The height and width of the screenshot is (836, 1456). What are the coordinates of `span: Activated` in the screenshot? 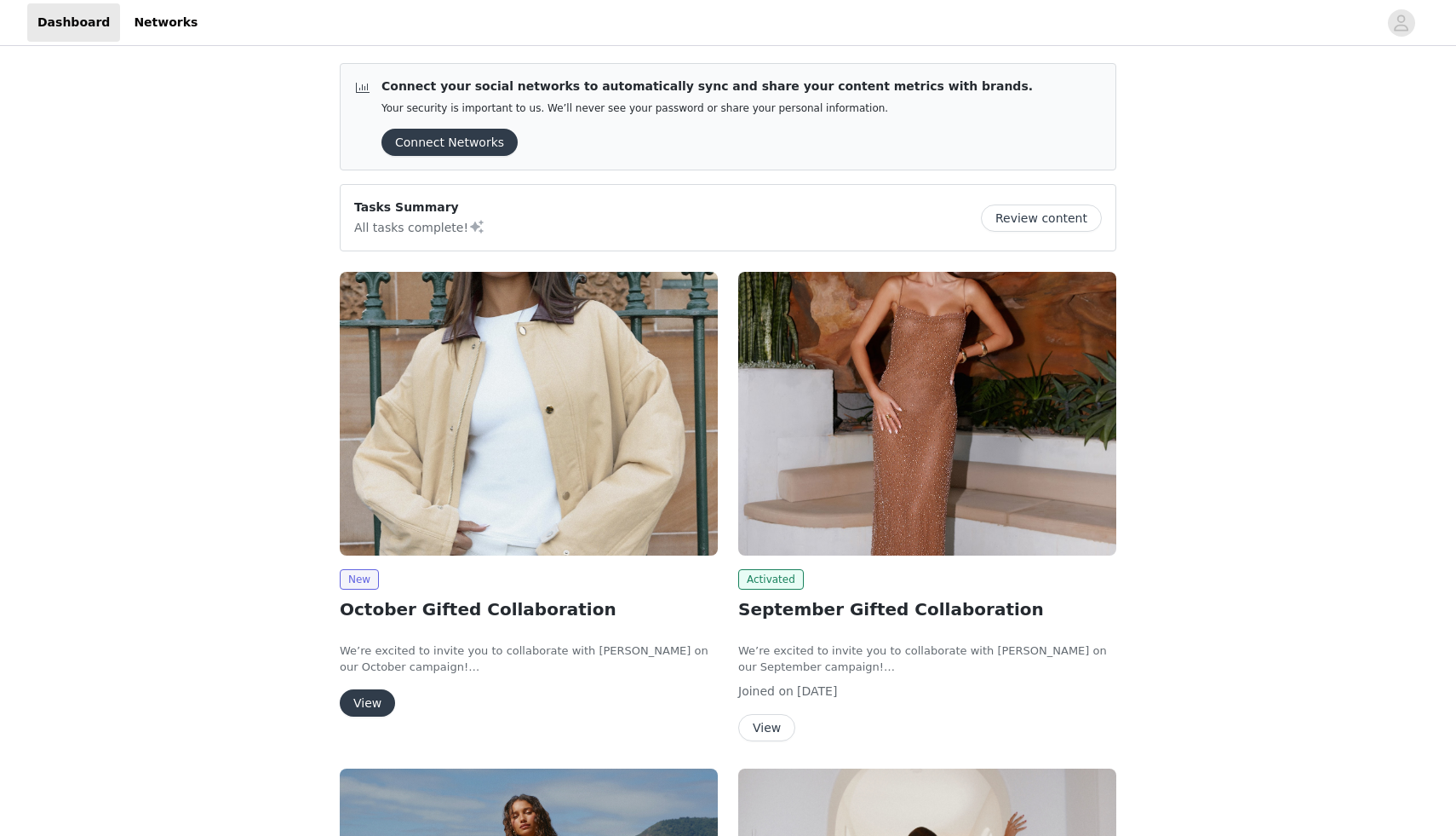 It's located at (771, 579).